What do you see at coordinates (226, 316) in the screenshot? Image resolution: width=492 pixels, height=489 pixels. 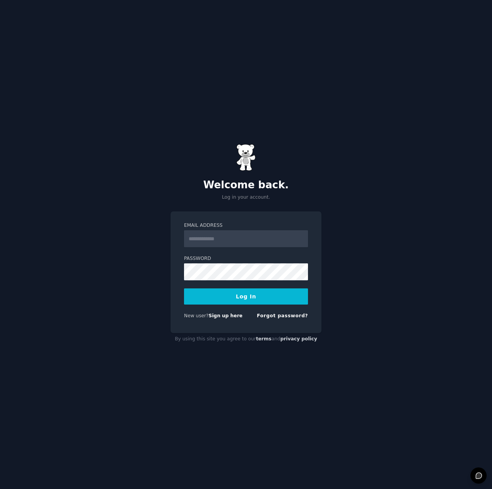 I see `a: Sign up here` at bounding box center [226, 316].